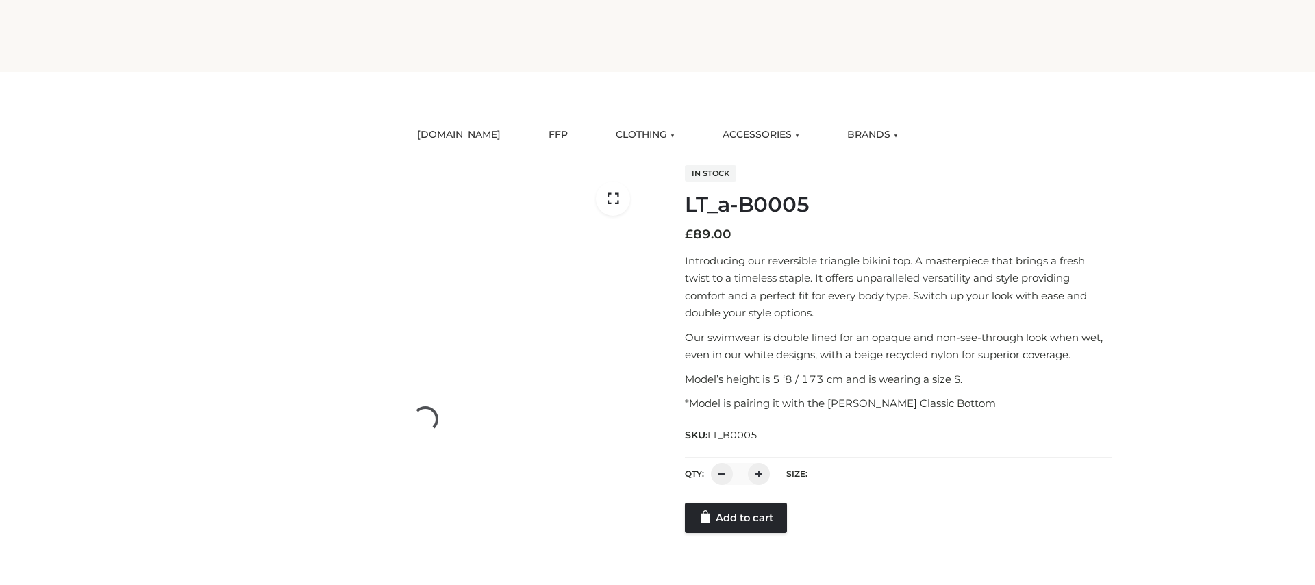  What do you see at coordinates (898, 287) in the screenshot?
I see `p: Introducing our reversible triangle bikini top. A masterpiece that brings a fresh twist to a time...` at bounding box center [898, 287].